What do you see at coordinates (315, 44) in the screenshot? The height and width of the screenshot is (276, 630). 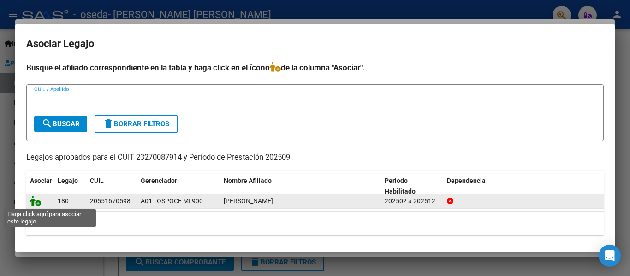 I see `h2: Asociar Legajo` at bounding box center [315, 44].